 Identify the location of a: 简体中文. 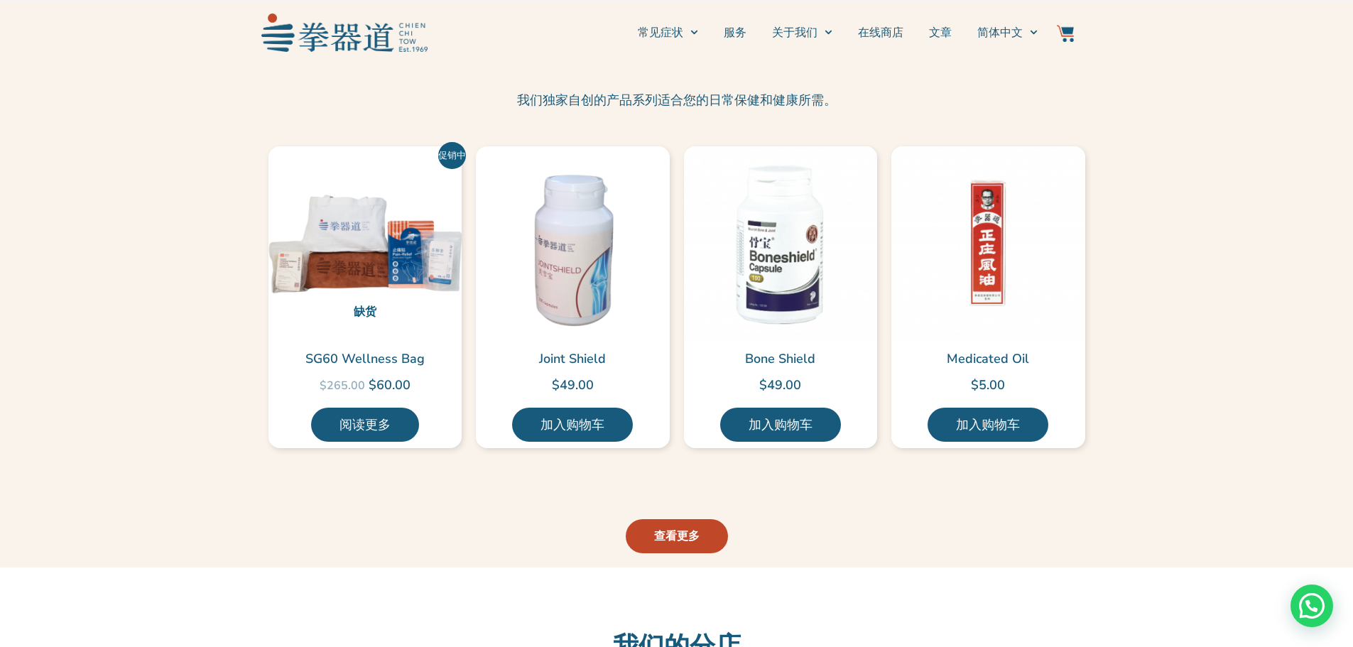
(1007, 33).